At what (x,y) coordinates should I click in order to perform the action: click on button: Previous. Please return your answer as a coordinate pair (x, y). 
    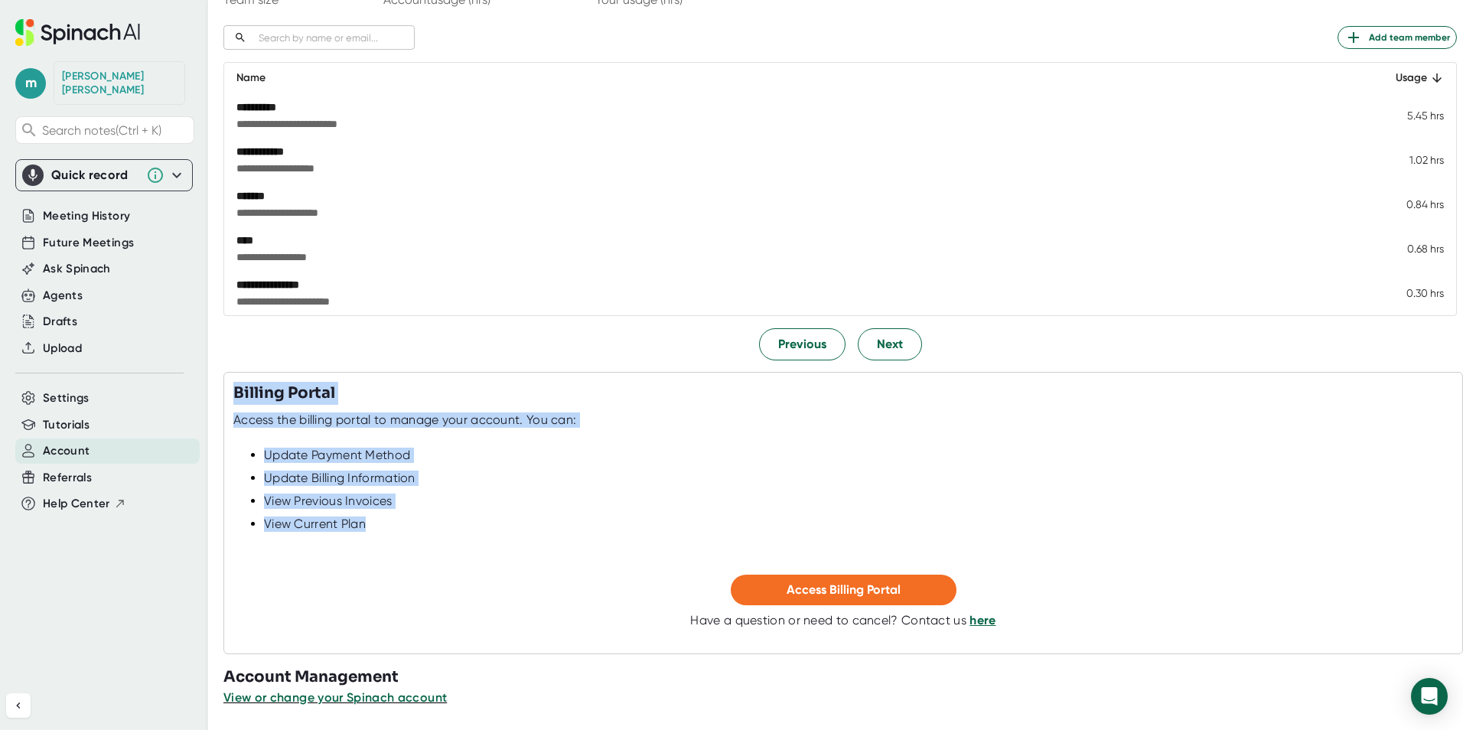
    Looking at the image, I should click on (802, 344).